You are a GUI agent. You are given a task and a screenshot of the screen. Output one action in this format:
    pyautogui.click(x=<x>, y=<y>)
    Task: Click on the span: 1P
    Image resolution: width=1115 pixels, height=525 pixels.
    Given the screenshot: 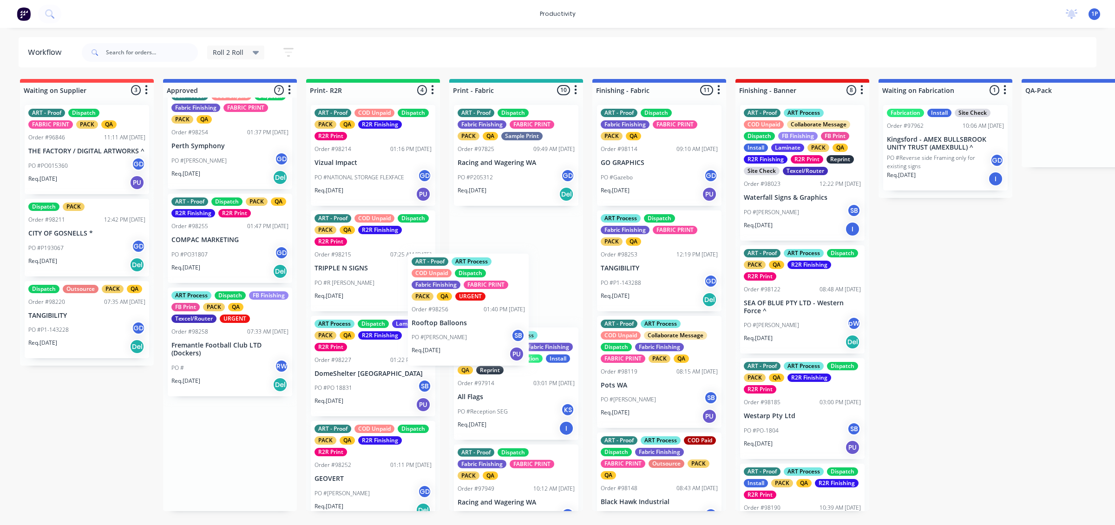 What is the action you would take?
    pyautogui.click(x=1094, y=14)
    